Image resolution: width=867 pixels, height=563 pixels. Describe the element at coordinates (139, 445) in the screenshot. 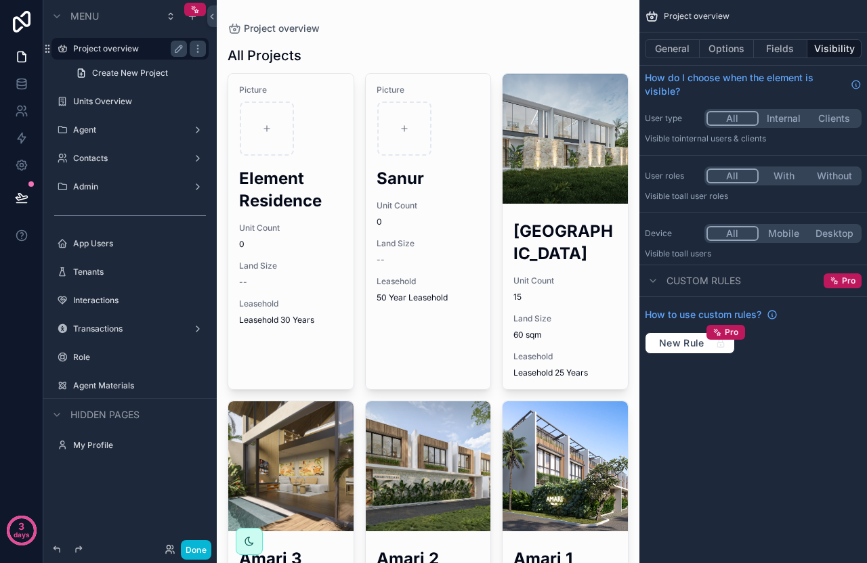

I see `label: My Profile` at that location.